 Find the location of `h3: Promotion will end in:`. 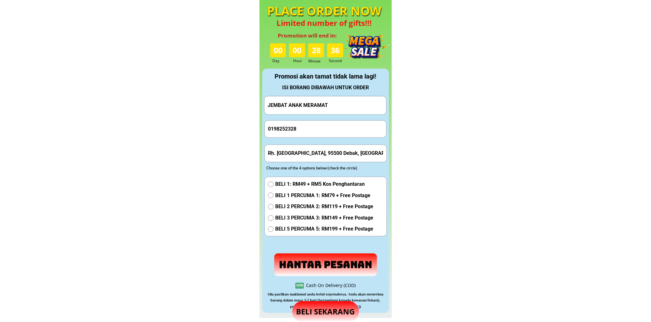

h3: Promotion will end in: is located at coordinates (307, 35).